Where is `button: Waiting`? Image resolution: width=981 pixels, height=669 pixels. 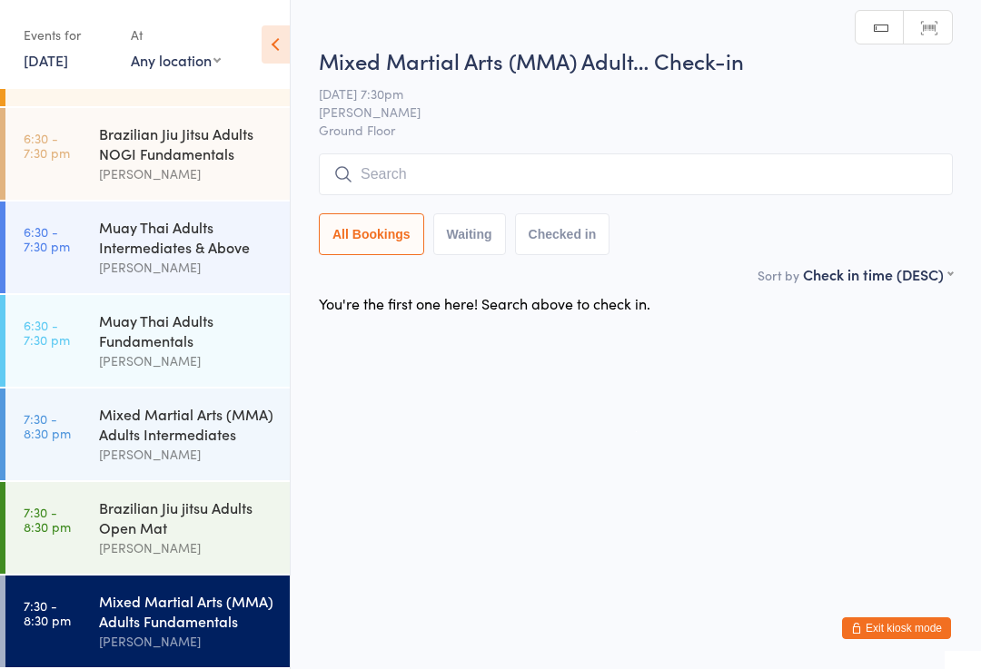 button: Waiting is located at coordinates (470, 234).